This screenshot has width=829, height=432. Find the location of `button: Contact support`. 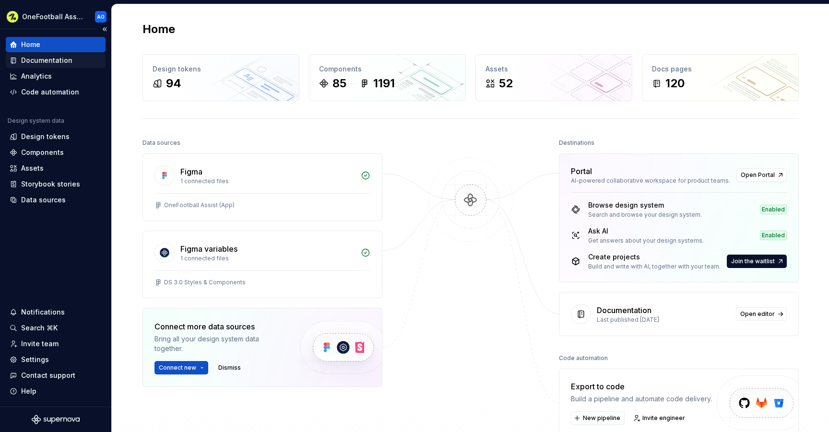

button: Contact support is located at coordinates (56, 375).